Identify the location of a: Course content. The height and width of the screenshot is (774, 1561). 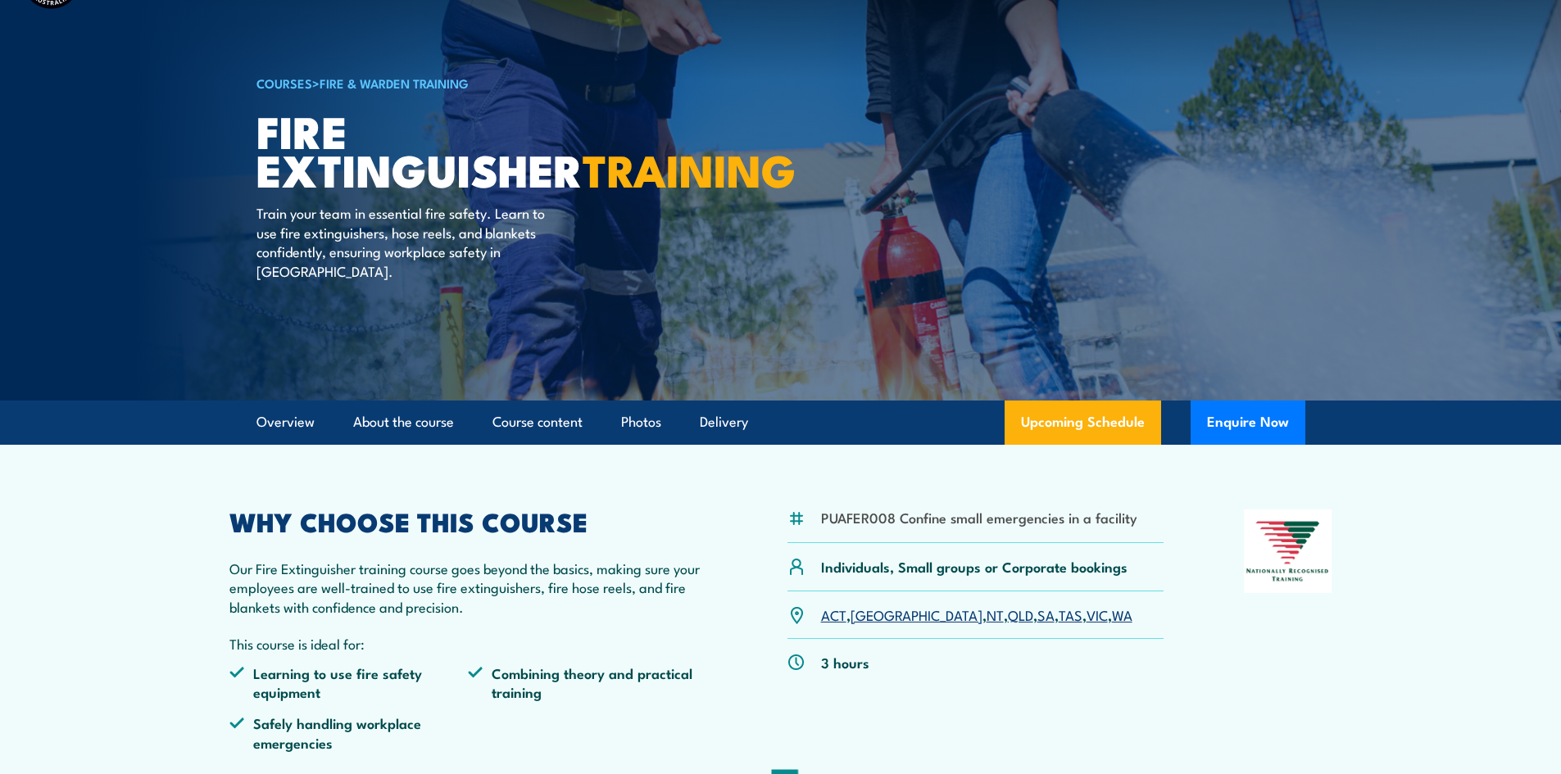
(538, 422).